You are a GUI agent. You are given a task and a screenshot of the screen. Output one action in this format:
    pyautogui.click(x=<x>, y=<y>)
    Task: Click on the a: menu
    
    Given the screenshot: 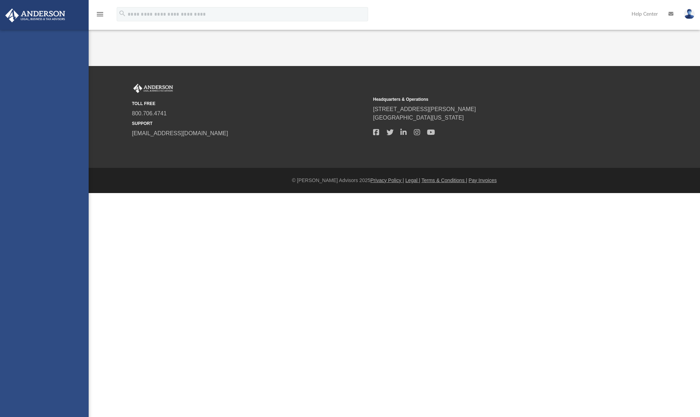 What is the action you would take?
    pyautogui.click(x=100, y=16)
    